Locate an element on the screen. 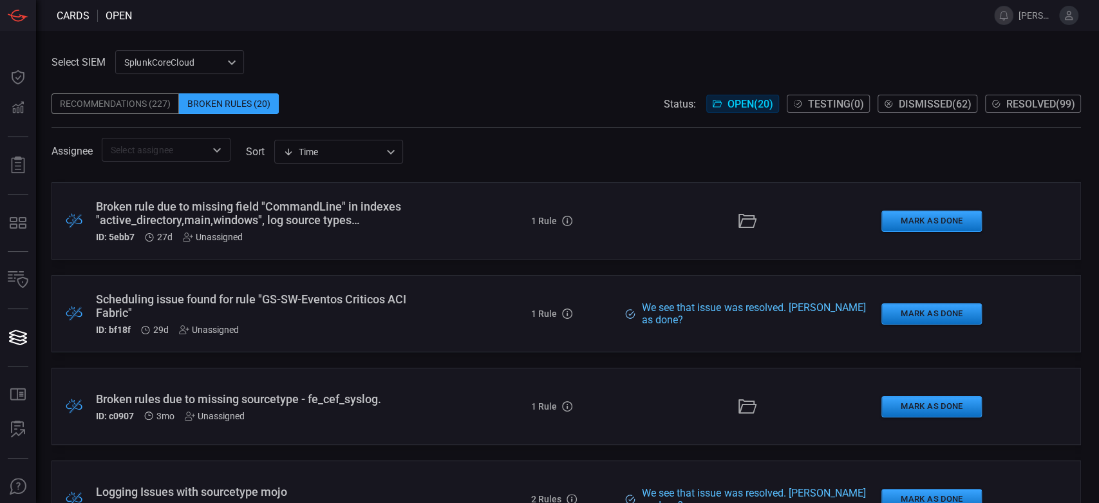  h5: ID: c0907 is located at coordinates (115, 416).